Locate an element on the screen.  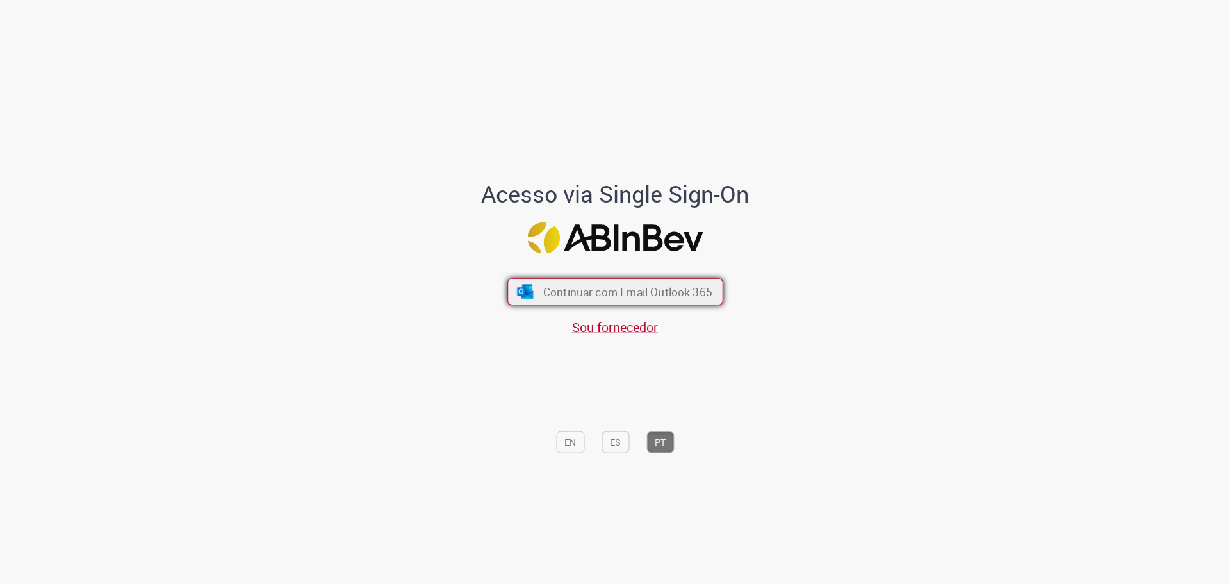
img: Logo ABInBev is located at coordinates (615, 237).